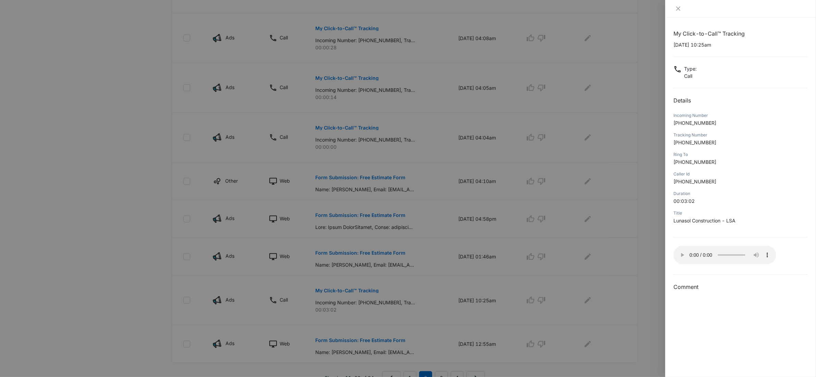 This screenshot has width=816, height=377. What do you see at coordinates (26, 14) in the screenshot?
I see `div: v 4.0.25` at bounding box center [26, 14].